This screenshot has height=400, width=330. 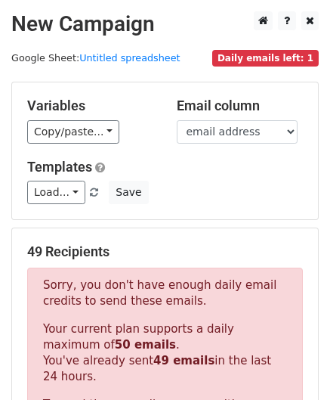 What do you see at coordinates (165, 353) in the screenshot?
I see `p: Your current plan supports a daily maximum of . You've already sent in the last 24 hours.` at bounding box center [165, 353].